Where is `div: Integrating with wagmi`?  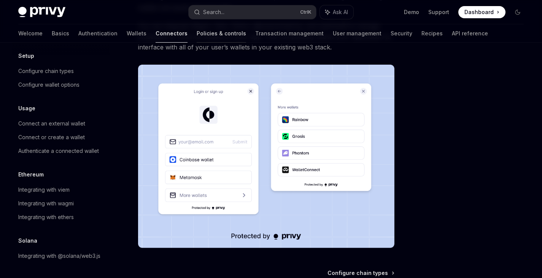 div: Integrating with wagmi is located at coordinates (46, 203).